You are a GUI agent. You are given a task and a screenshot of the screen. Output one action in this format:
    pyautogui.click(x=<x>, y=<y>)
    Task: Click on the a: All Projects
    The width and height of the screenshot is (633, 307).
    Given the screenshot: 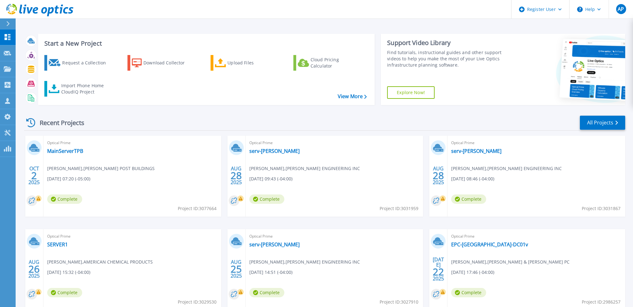 What is the action you would take?
    pyautogui.click(x=602, y=122)
    